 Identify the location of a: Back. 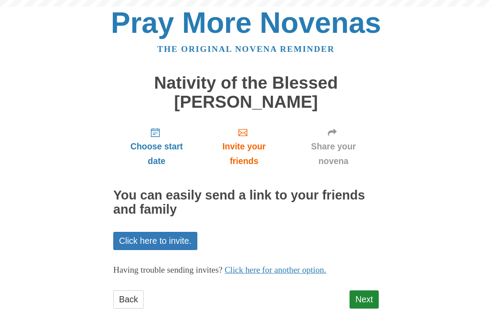
(128, 299).